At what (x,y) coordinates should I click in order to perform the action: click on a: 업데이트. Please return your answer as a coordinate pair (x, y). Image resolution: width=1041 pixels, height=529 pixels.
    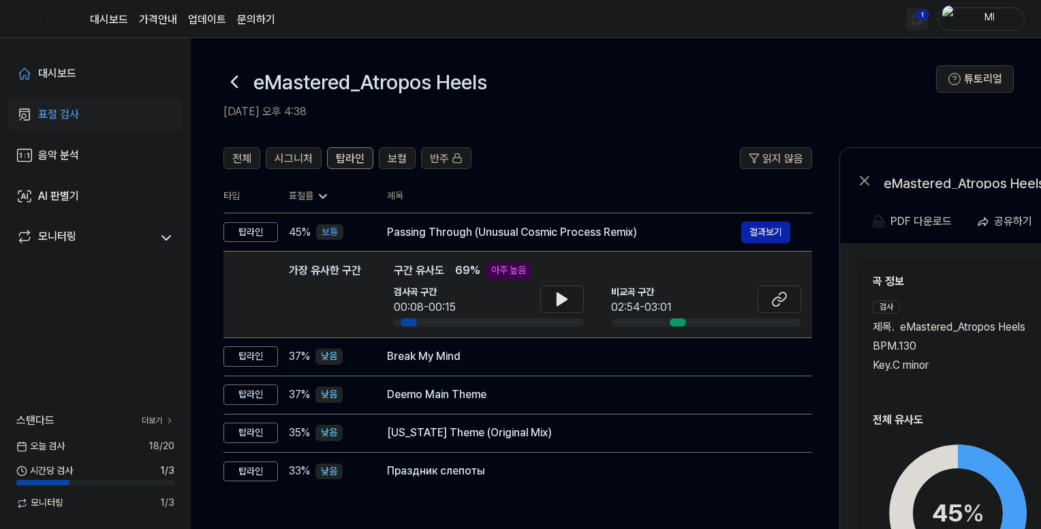
    Looking at the image, I should click on (207, 20).